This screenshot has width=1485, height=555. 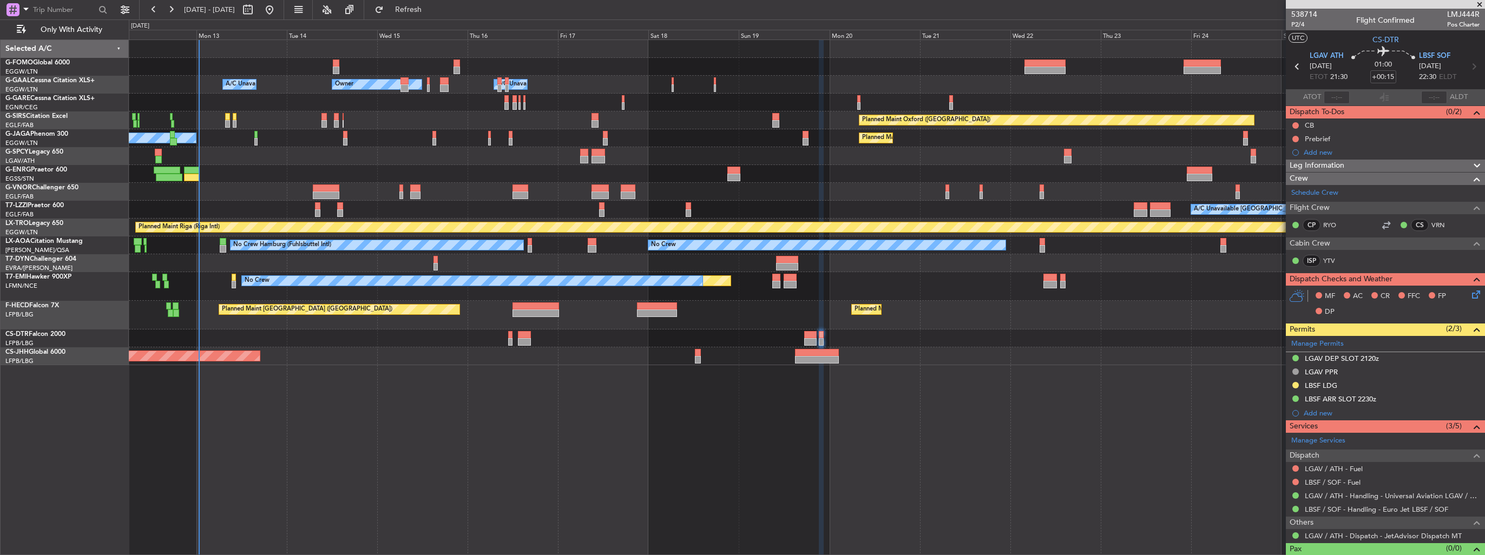 I want to click on span: Crew, so click(x=1299, y=179).